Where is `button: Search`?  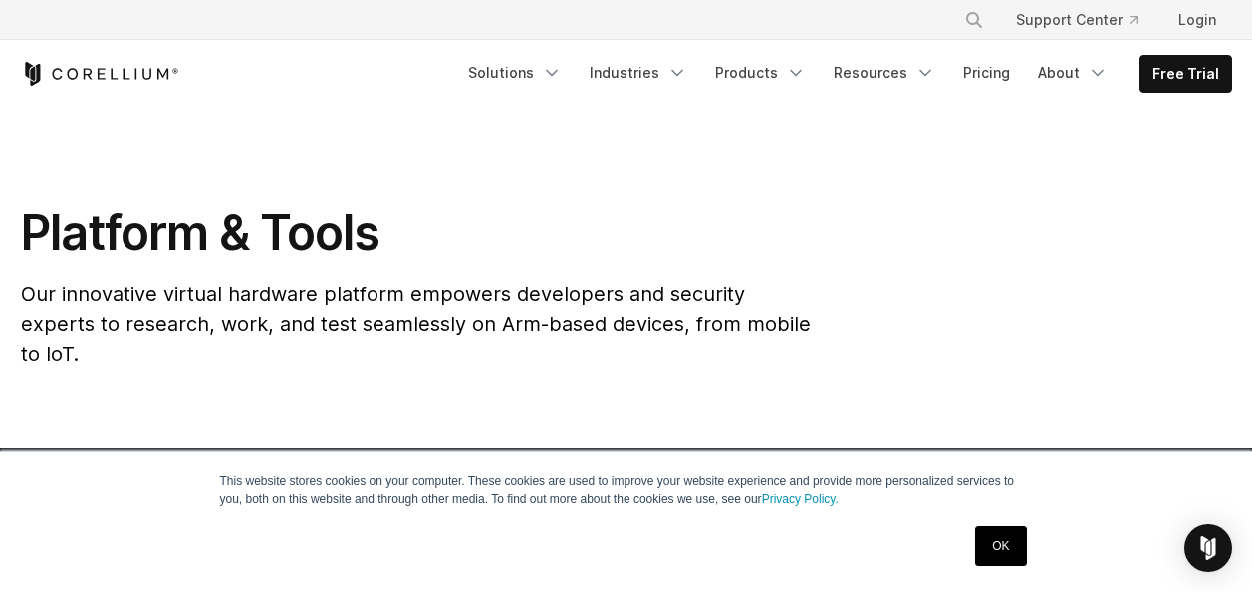
button: Search is located at coordinates (974, 20).